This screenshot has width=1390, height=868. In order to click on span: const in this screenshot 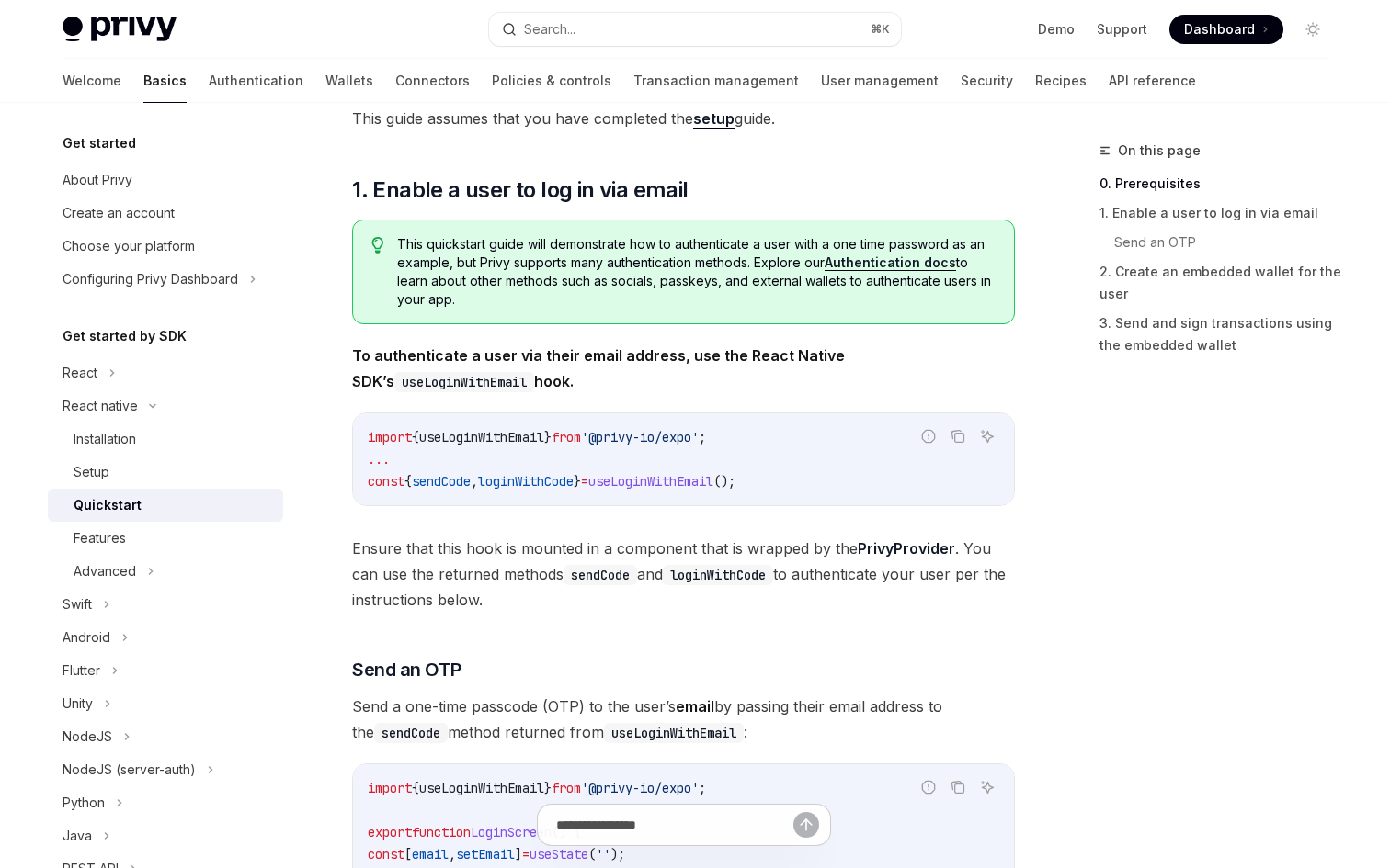, I will do `click(386, 481)`.